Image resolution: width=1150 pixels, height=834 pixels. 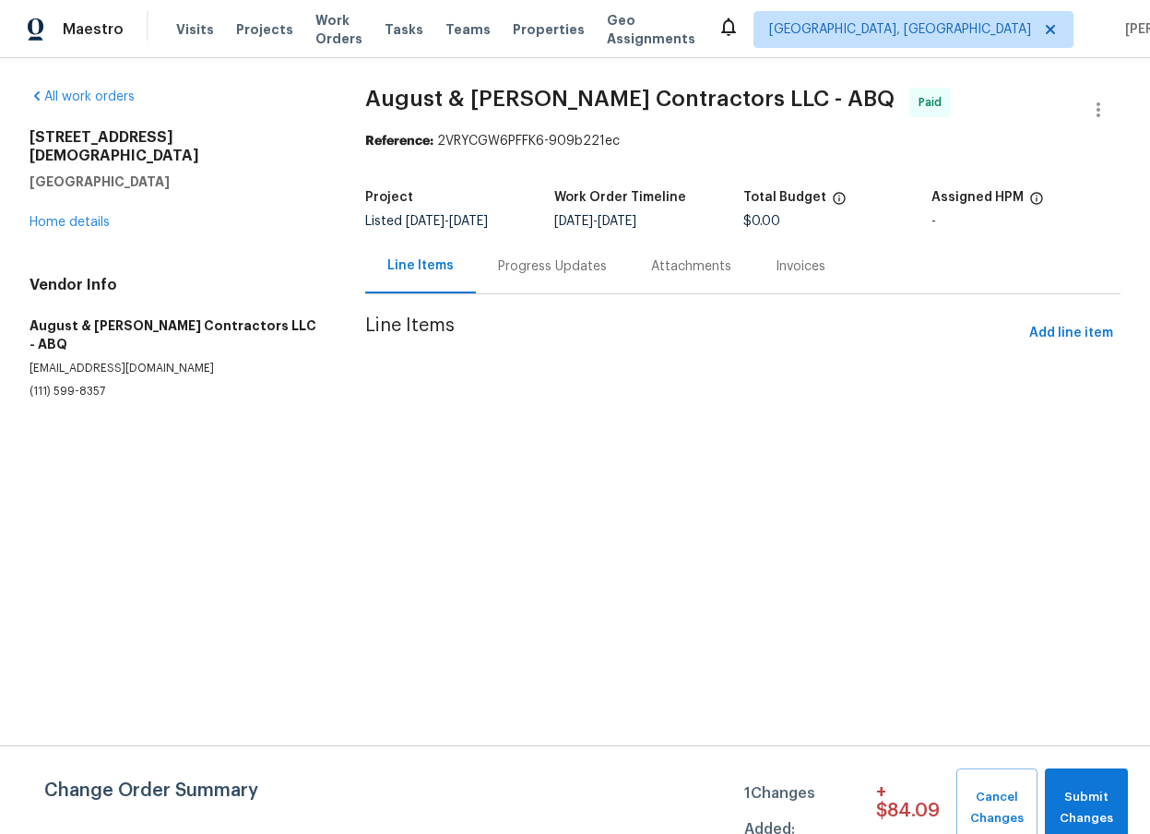 I want to click on a: All work orders, so click(x=82, y=97).